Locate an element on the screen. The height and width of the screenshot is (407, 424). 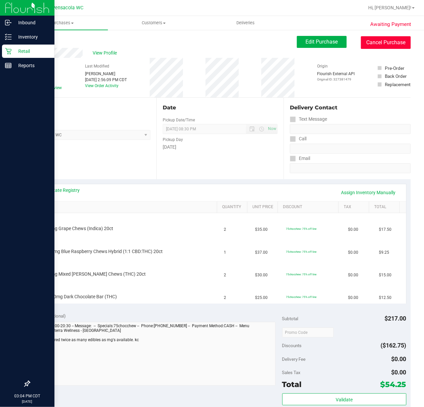
inline-svg: Inventory is located at coordinates (8, 37).